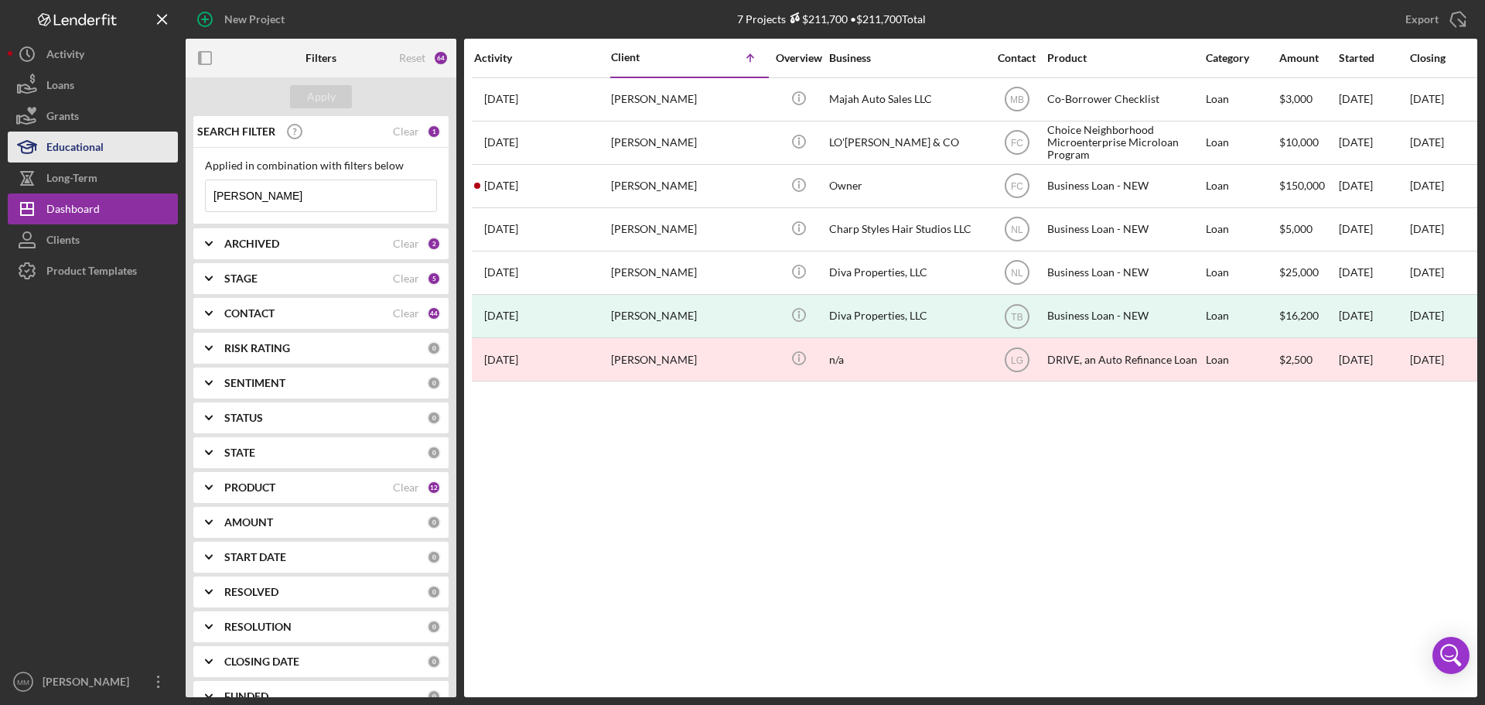 The height and width of the screenshot is (705, 1485). Describe the element at coordinates (246, 696) in the screenshot. I see `b: FUNDED` at that location.